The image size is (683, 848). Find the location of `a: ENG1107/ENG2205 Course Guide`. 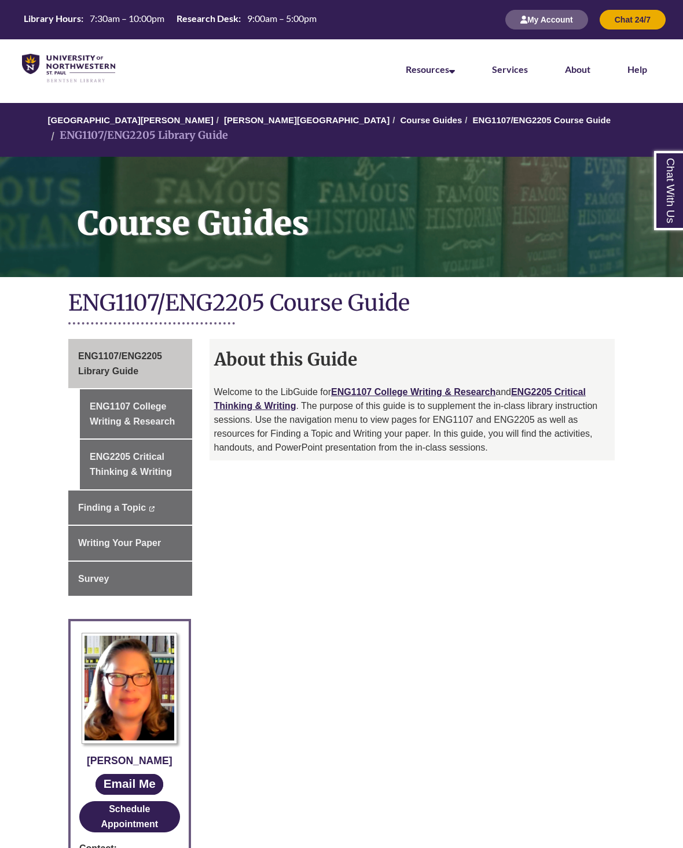

a: ENG1107/ENG2205 Course Guide is located at coordinates (542, 120).